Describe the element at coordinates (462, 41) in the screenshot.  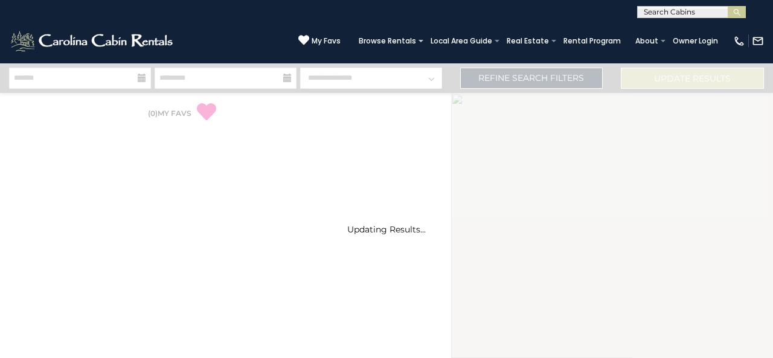
I see `a: Local Area Guide` at that location.